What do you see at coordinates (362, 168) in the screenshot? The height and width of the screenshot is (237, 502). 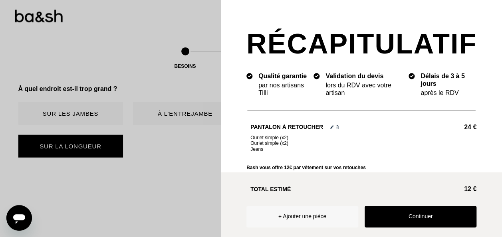 I see `div: Bash vous offre 12€ par vêtement sur vos retouches` at bounding box center [362, 168].